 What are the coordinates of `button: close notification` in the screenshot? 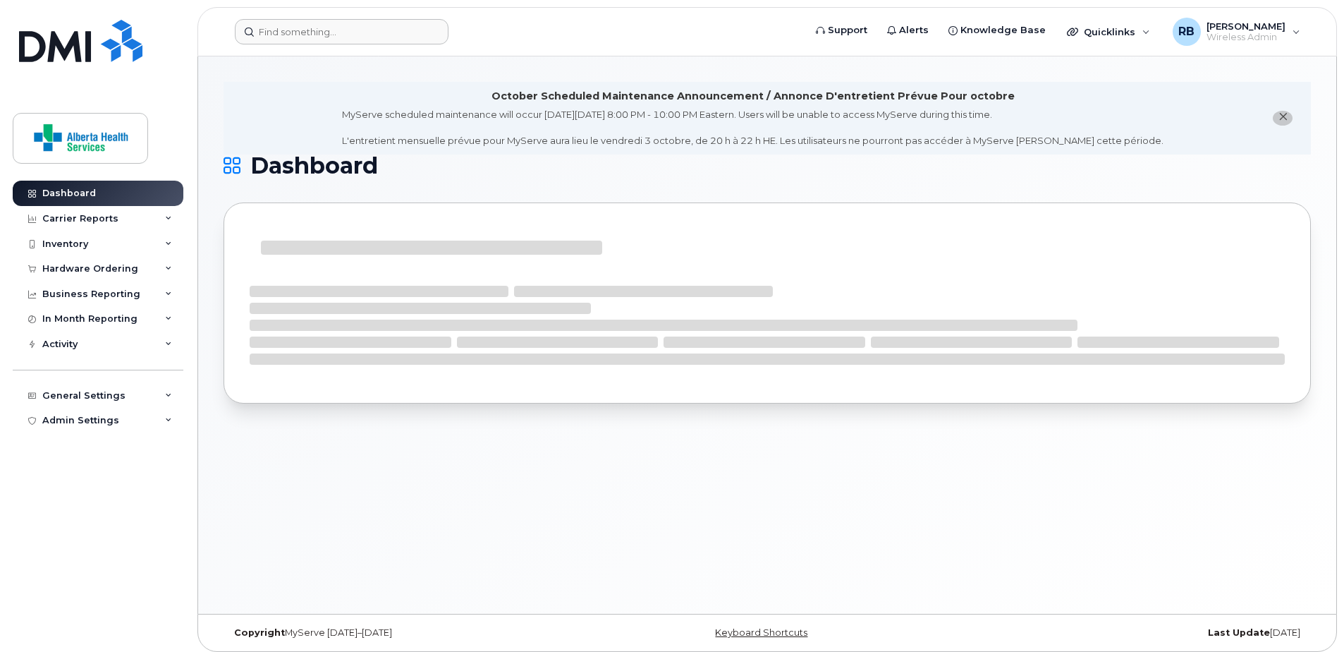 It's located at (1283, 118).